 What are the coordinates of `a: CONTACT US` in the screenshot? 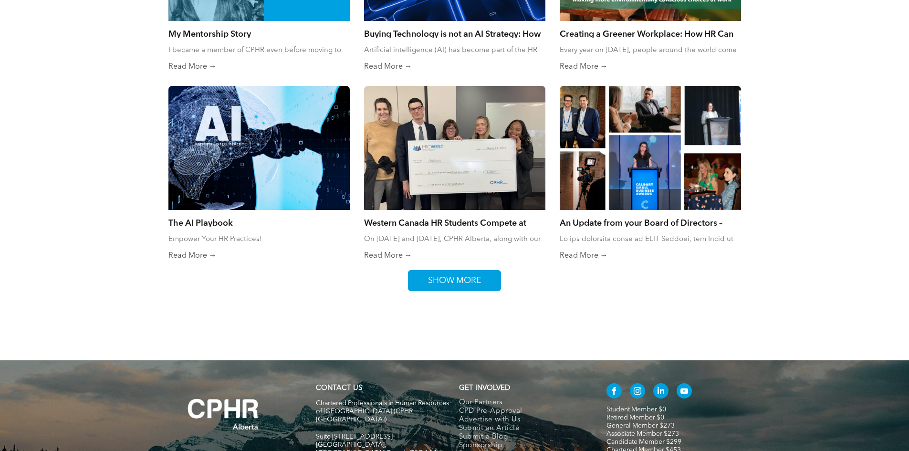 It's located at (339, 388).